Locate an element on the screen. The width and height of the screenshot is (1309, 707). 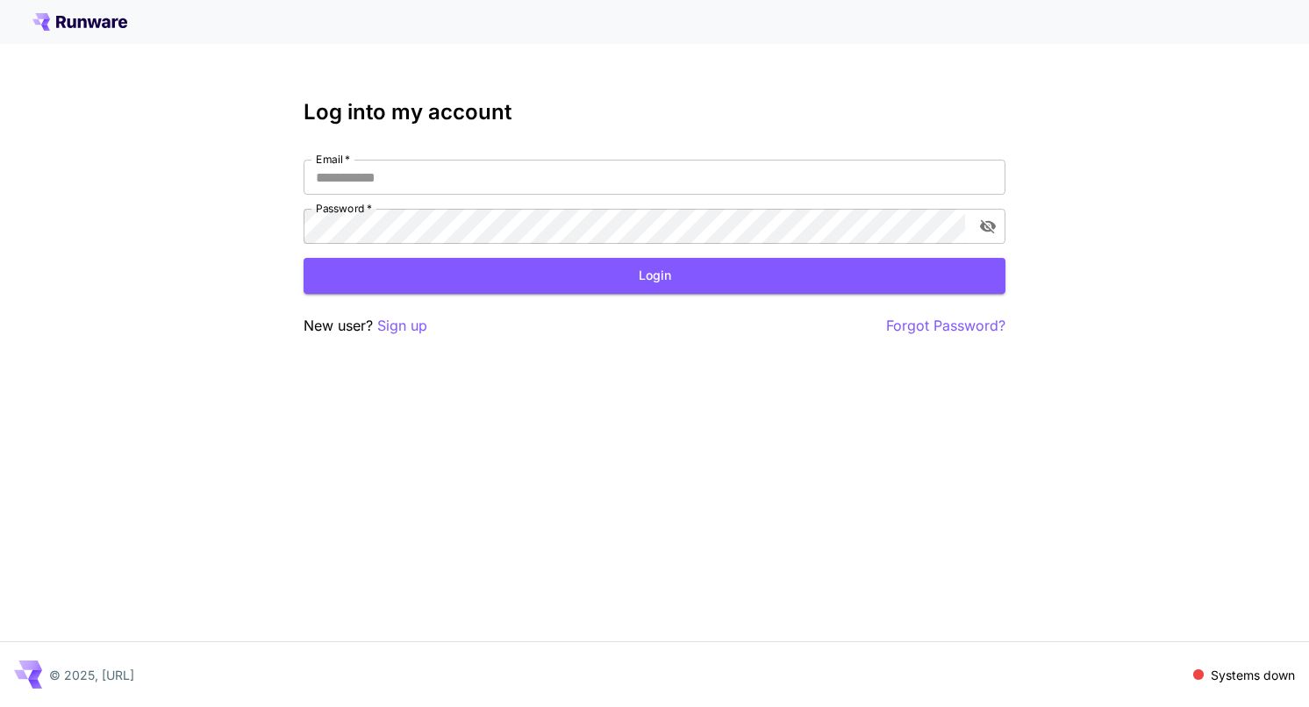
h3: Log into my account is located at coordinates (654, 112).